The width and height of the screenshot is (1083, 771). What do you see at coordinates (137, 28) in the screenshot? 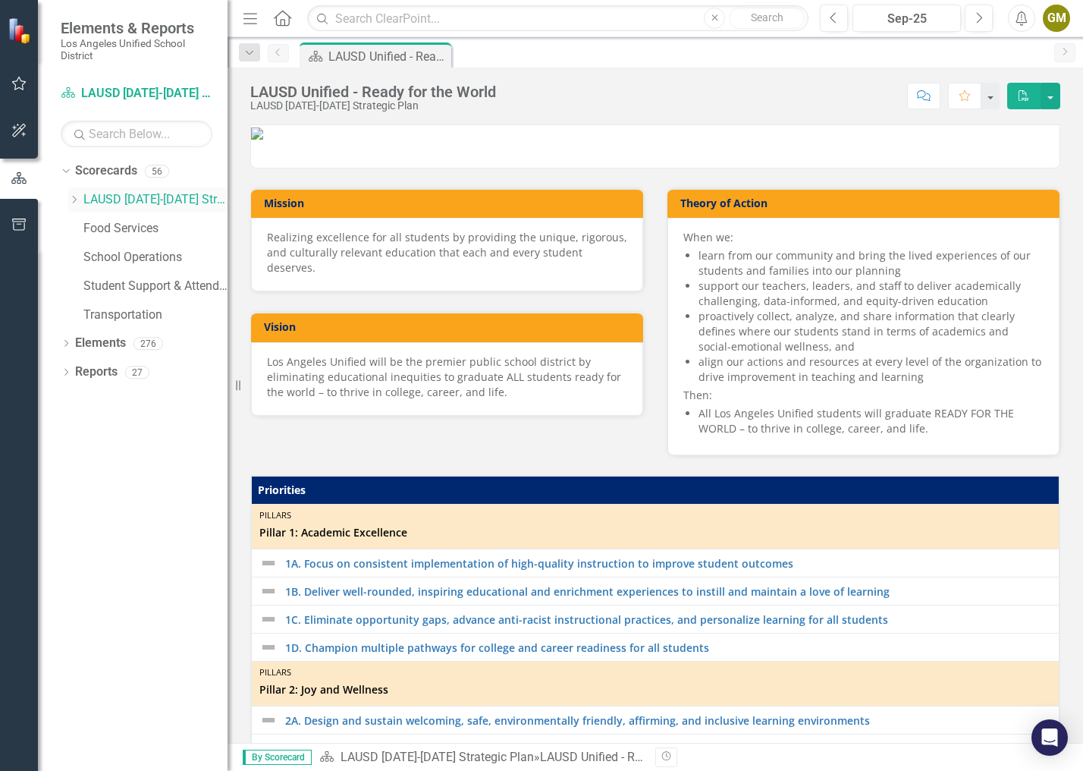
I see `span: Elements & Reports` at bounding box center [137, 28].